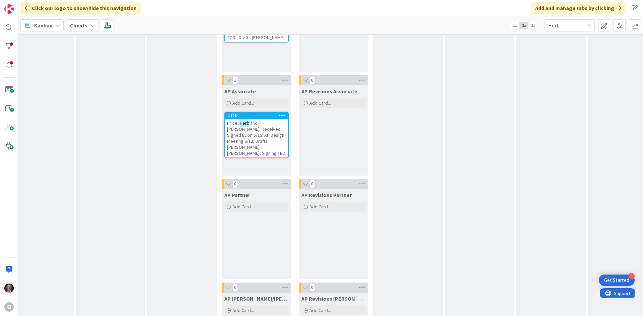 The image size is (643, 316). What do you see at coordinates (578, 8) in the screenshot?
I see `div: Add and manage tabs by clicking` at bounding box center [578, 8].